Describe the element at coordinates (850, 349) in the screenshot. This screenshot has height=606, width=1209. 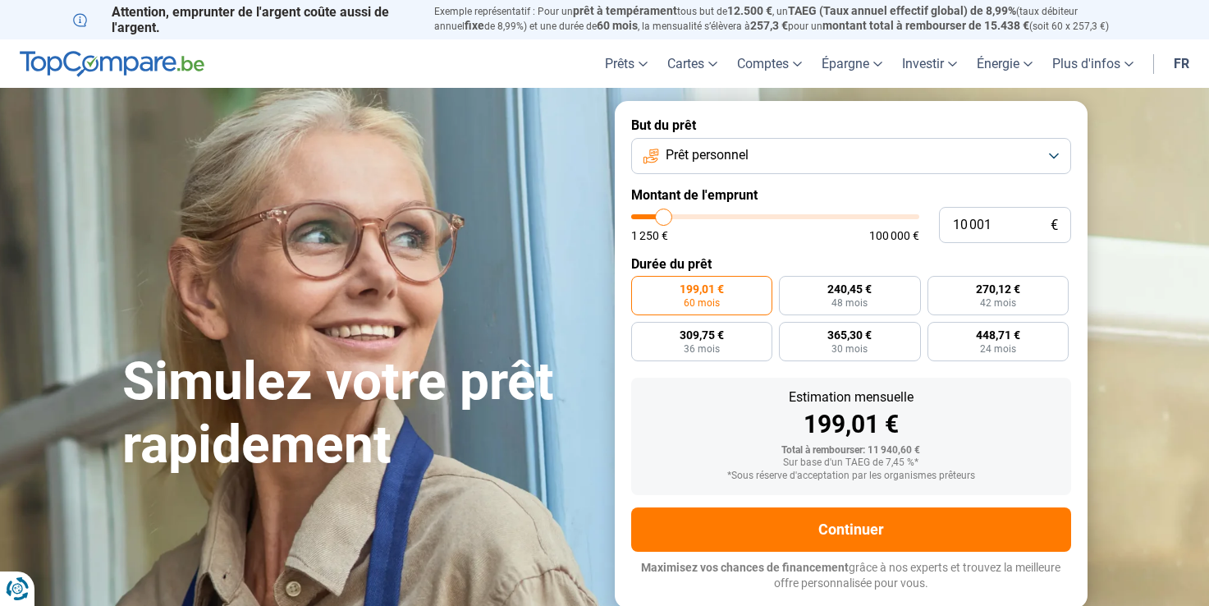
I see `span: 30 mois` at that location.